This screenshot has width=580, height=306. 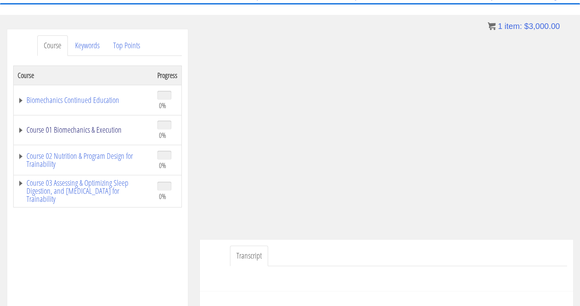 I want to click on img: icon11.png, so click(x=492, y=26).